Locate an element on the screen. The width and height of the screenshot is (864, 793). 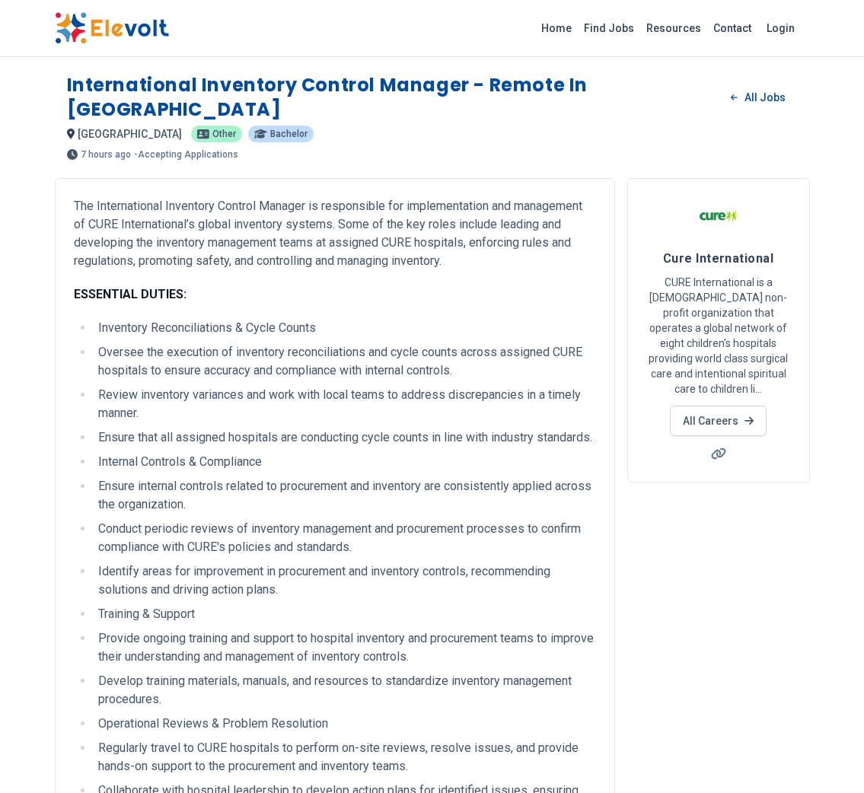
li: Internal Controls & Compliance is located at coordinates (345, 462).